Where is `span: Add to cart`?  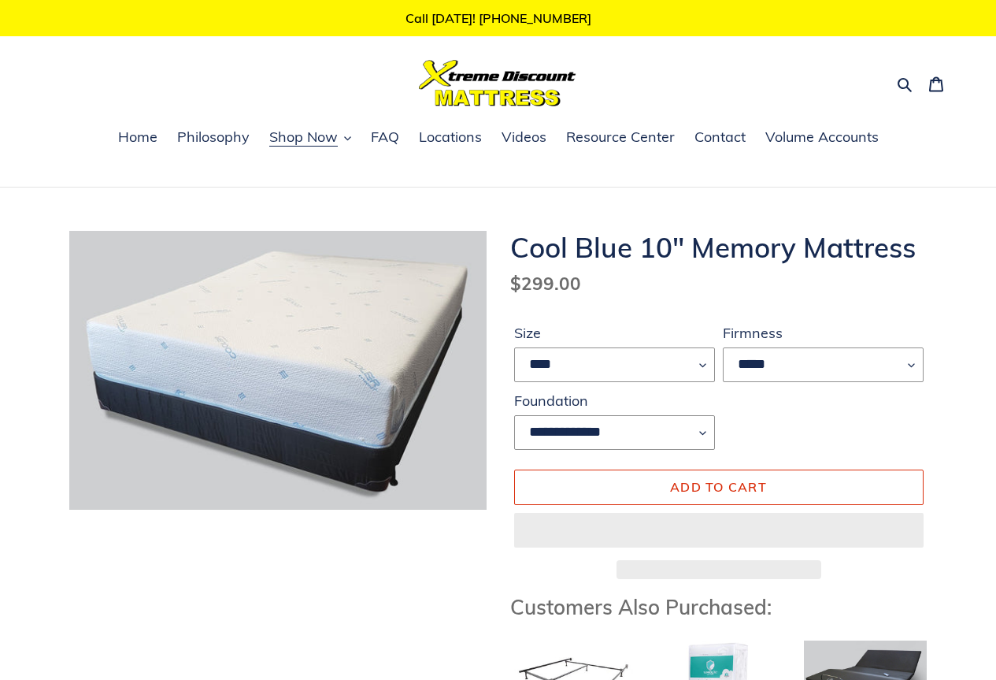 span: Add to cart is located at coordinates (718, 487).